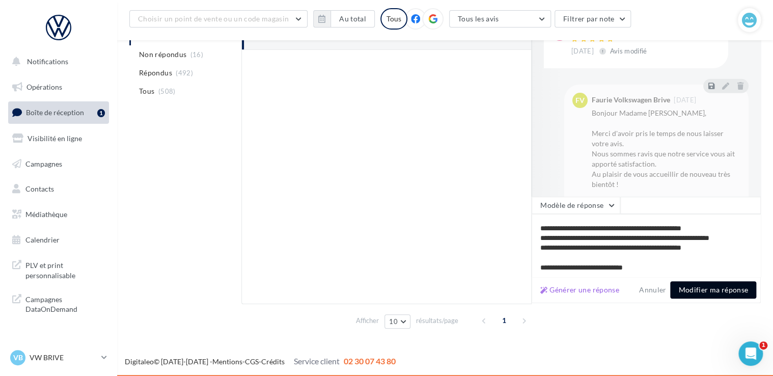  I want to click on span: (492), so click(184, 73).